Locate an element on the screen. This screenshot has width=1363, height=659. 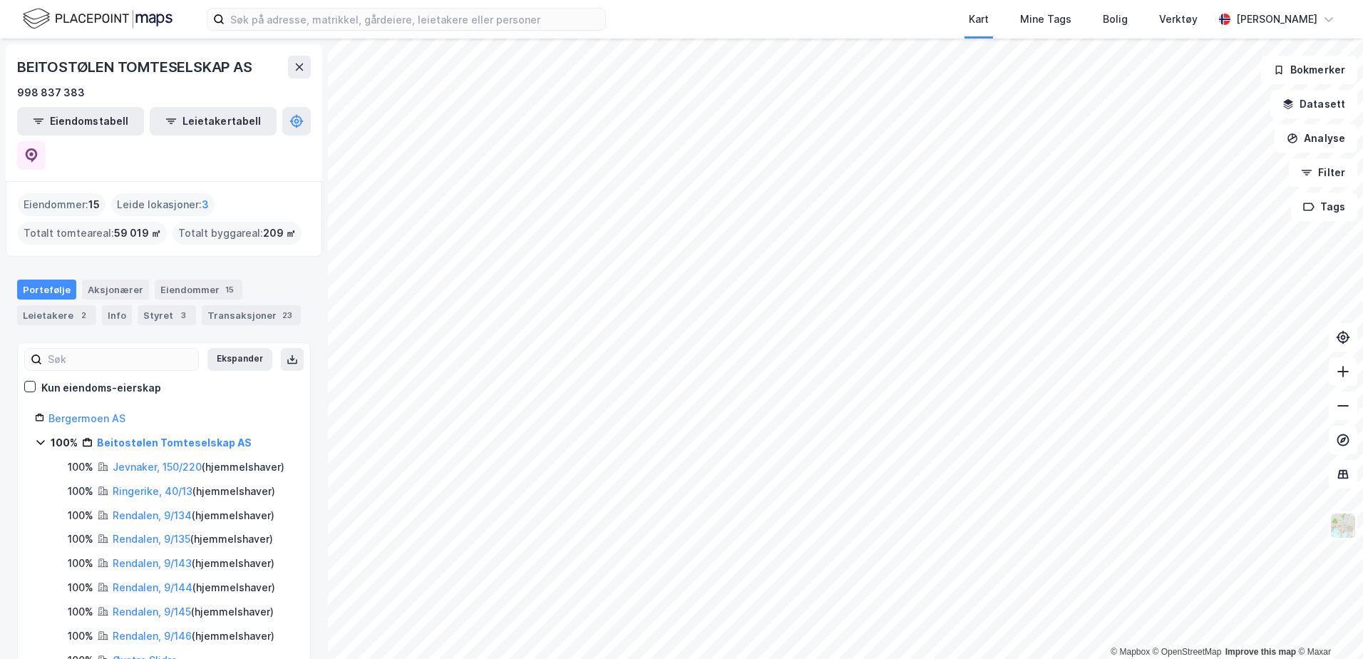
div: 998 837 383 is located at coordinates (51, 93).